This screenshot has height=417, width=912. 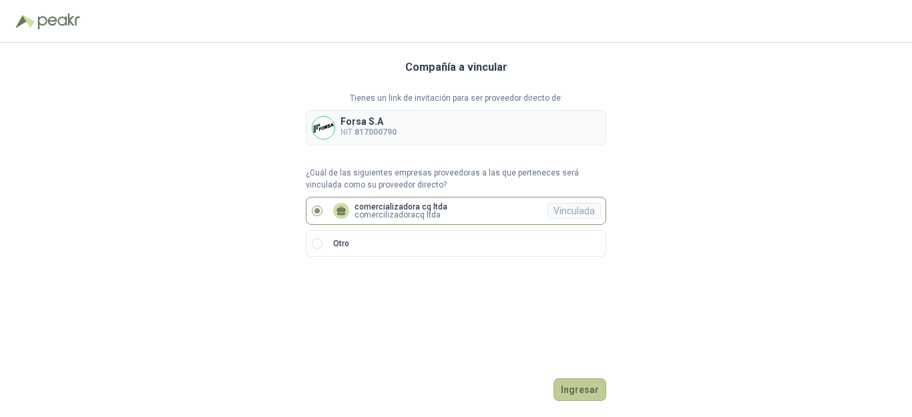 What do you see at coordinates (369, 132) in the screenshot?
I see `p: NIT` at bounding box center [369, 132].